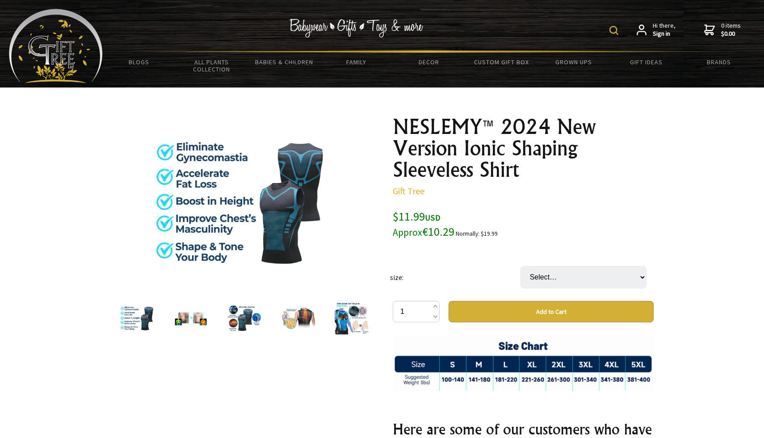 The height and width of the screenshot is (438, 764). I want to click on a: Gift Ideas, so click(646, 62).